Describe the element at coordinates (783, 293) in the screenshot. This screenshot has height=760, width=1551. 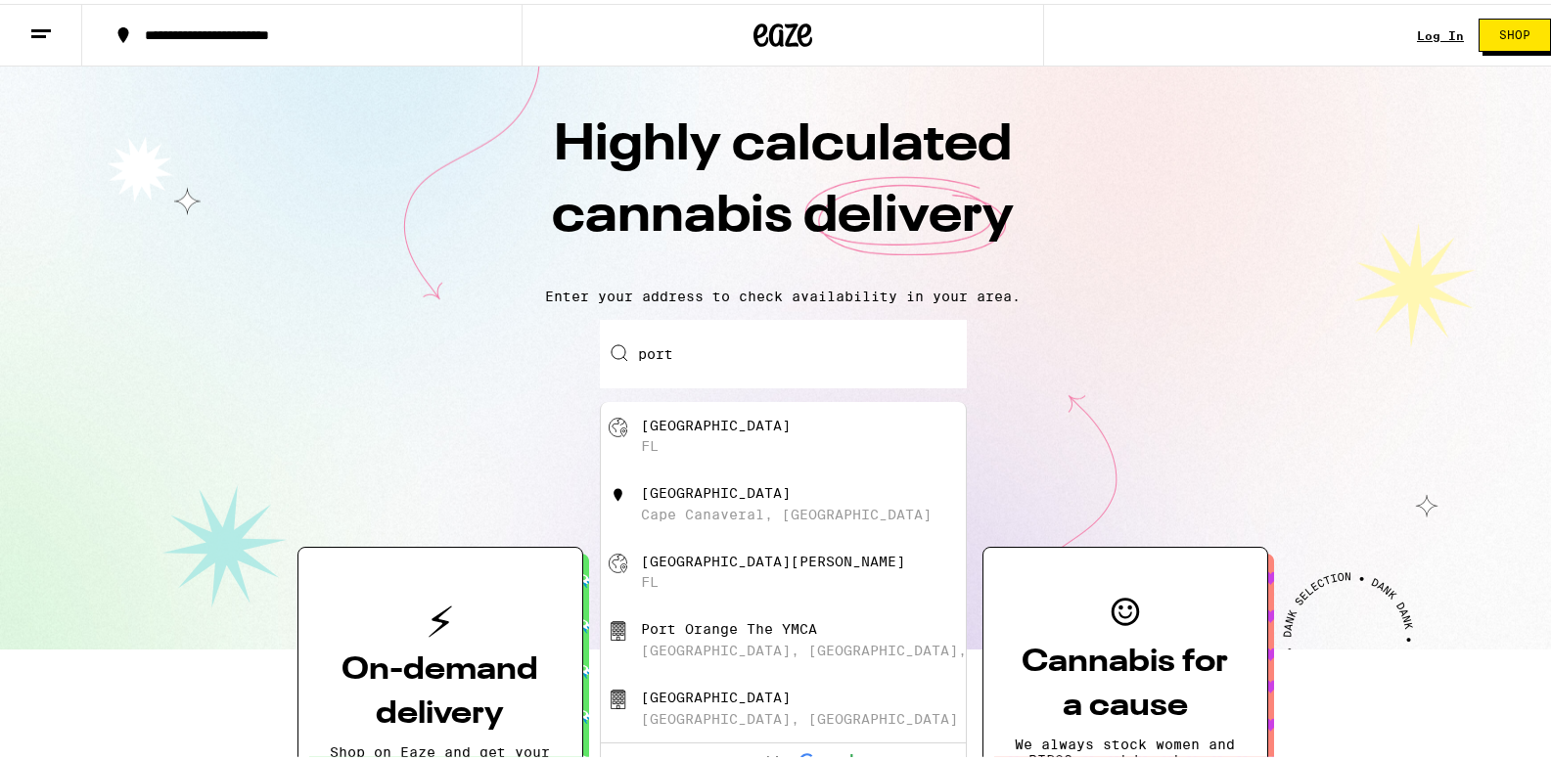
I see `p: Enter your address to check availability in your area.` at that location.